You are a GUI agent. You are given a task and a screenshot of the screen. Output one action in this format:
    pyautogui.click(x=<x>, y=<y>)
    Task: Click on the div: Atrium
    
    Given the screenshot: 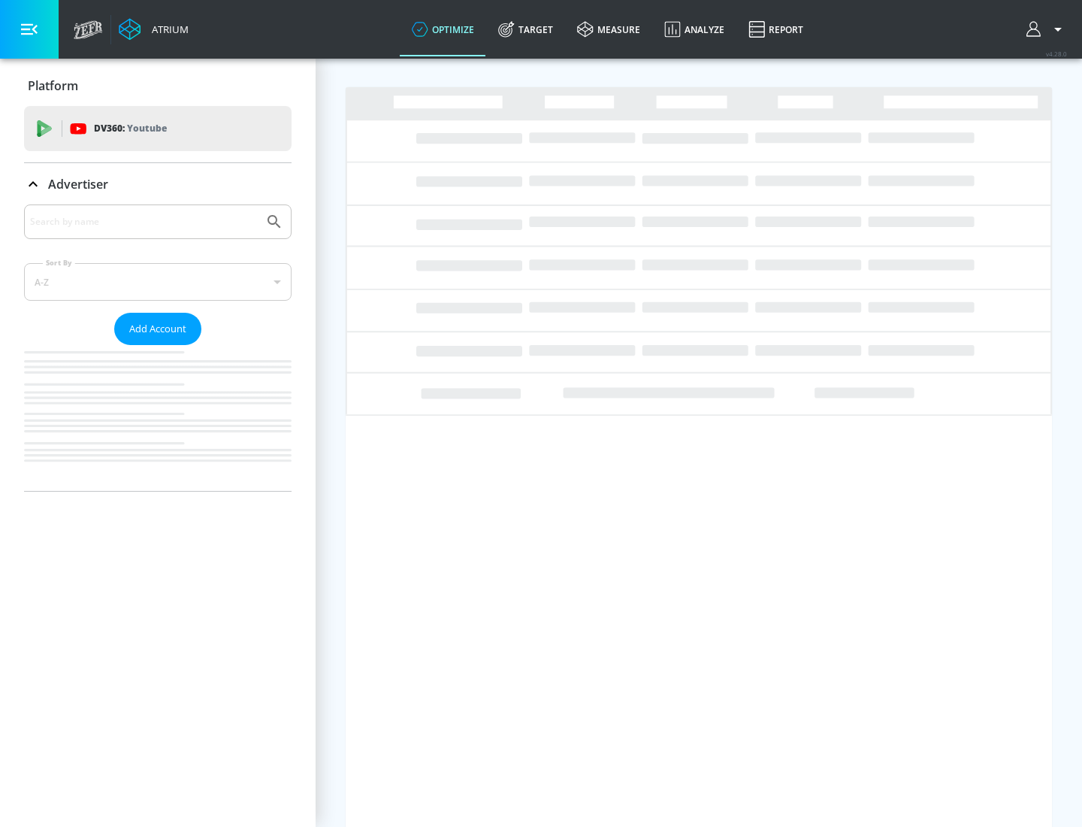 What is the action you would take?
    pyautogui.click(x=167, y=29)
    